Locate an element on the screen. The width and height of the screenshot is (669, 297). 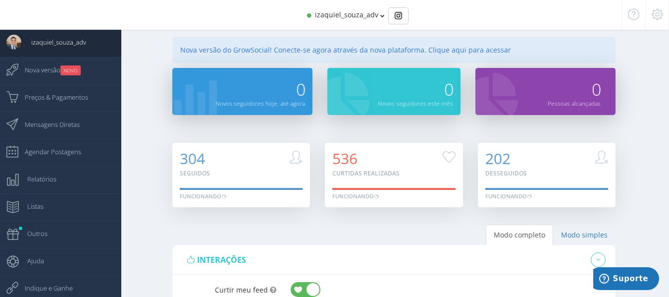
span: Nova versão is located at coordinates (48, 70).